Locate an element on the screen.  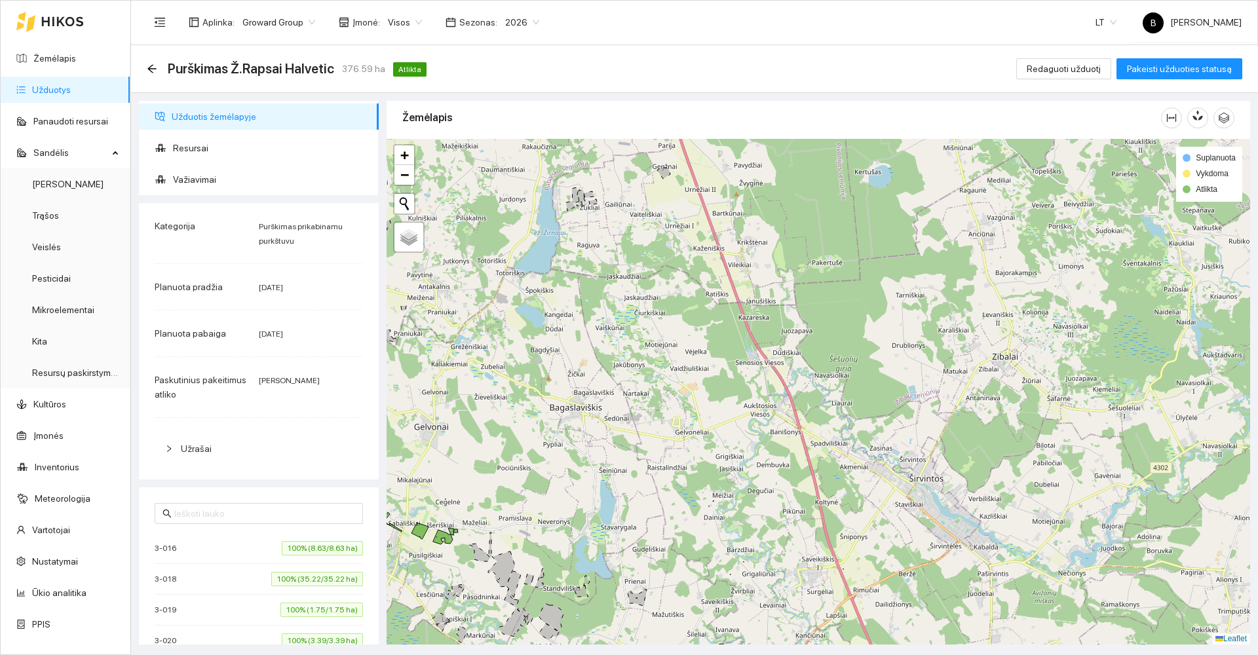
span: Purškimas Ž.Rapsai Halvetic is located at coordinates (251, 69).